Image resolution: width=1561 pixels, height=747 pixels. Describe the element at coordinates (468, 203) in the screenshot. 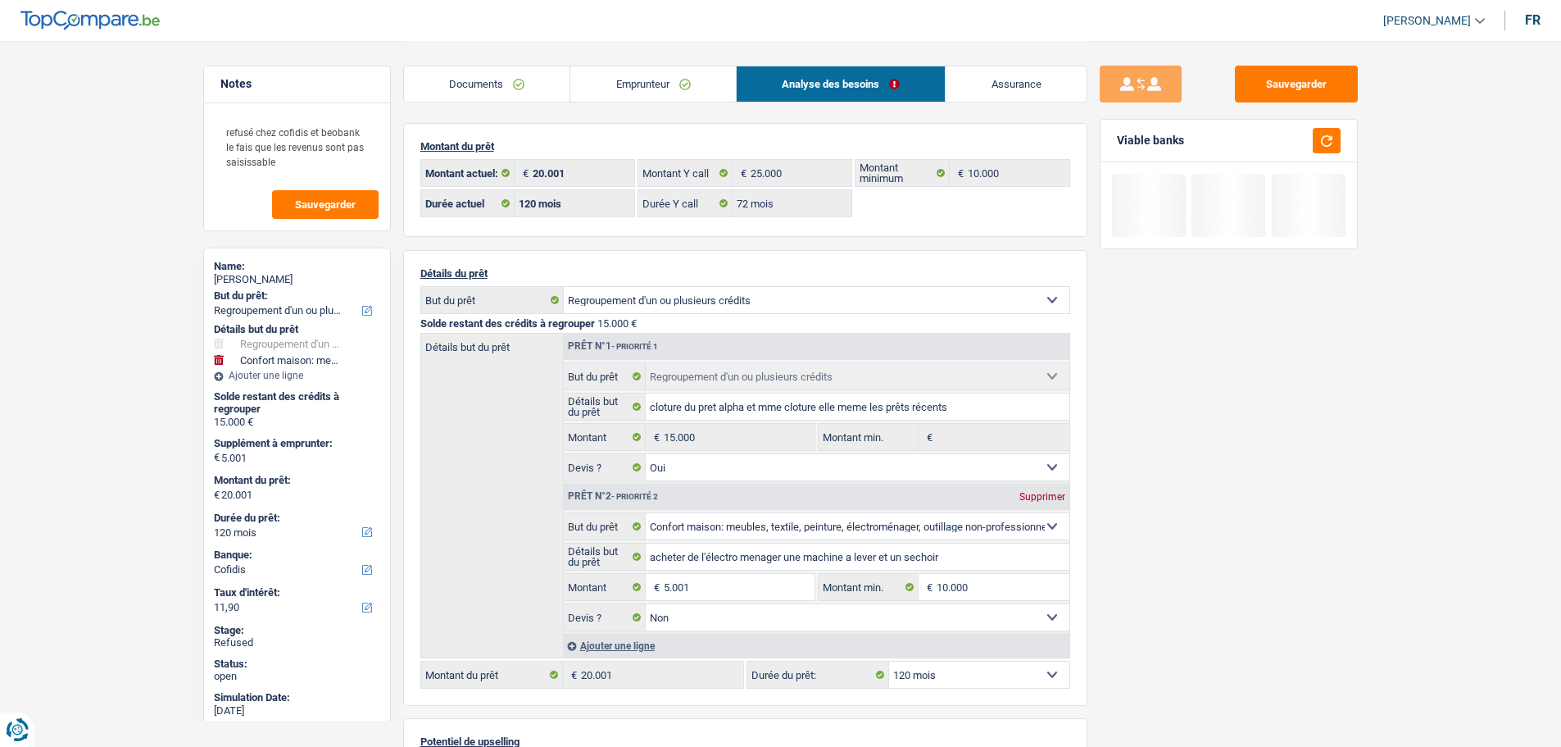

I see `label: Durée actuel` at that location.